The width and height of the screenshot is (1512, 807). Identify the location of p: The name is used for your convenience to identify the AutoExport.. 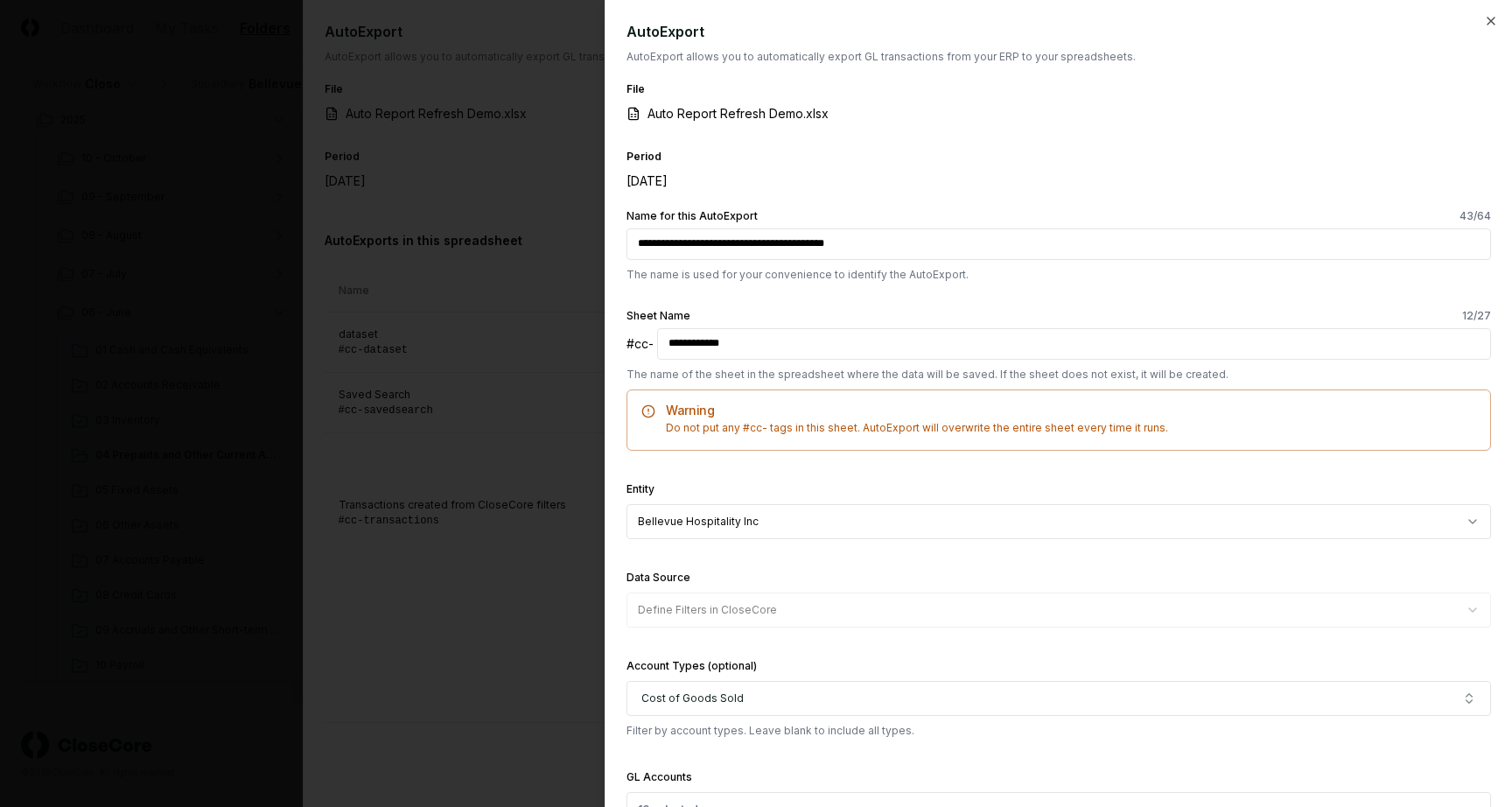
(1058, 275).